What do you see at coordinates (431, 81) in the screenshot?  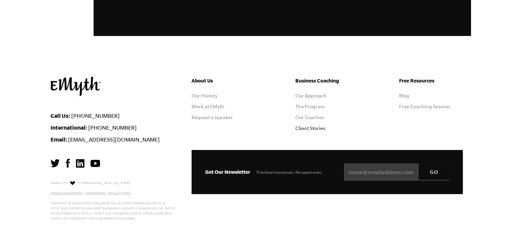 I see `h5: Free Resources` at bounding box center [431, 81].